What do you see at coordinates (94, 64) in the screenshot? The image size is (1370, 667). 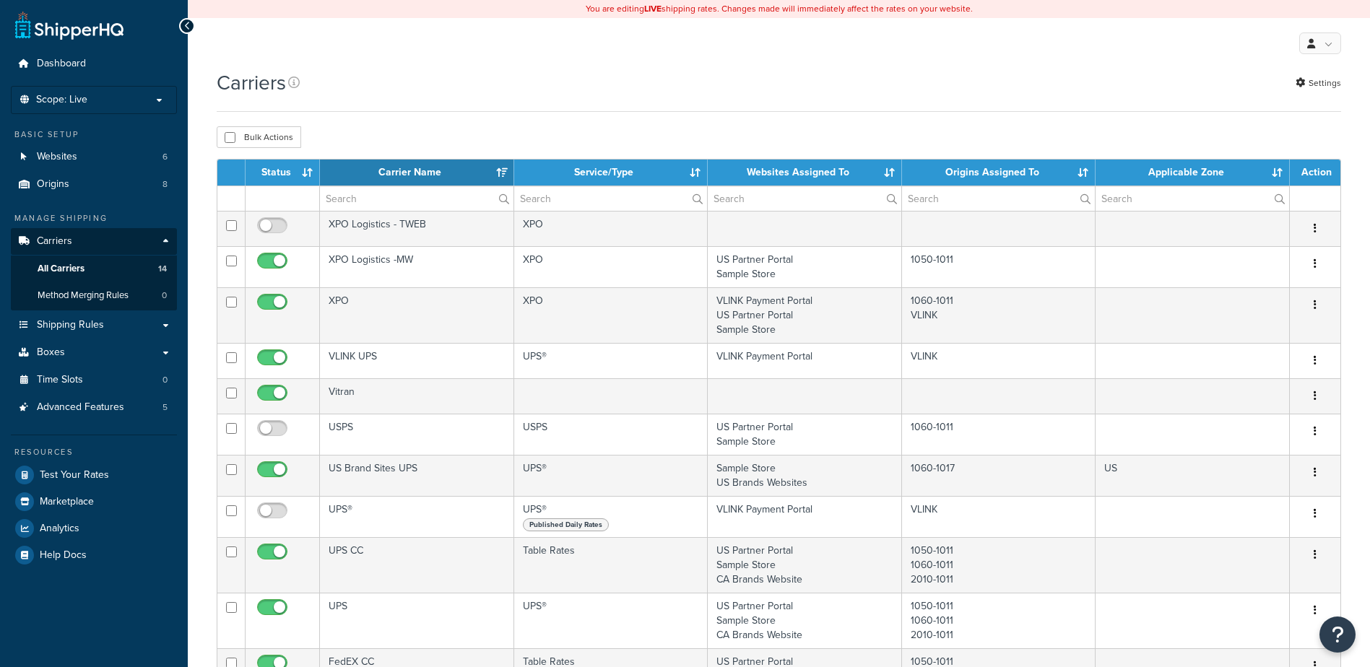 I see `a: Dashboard` at bounding box center [94, 64].